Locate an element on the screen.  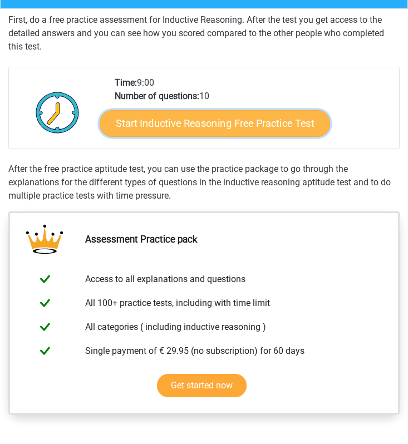
b: Time: is located at coordinates (126, 82).